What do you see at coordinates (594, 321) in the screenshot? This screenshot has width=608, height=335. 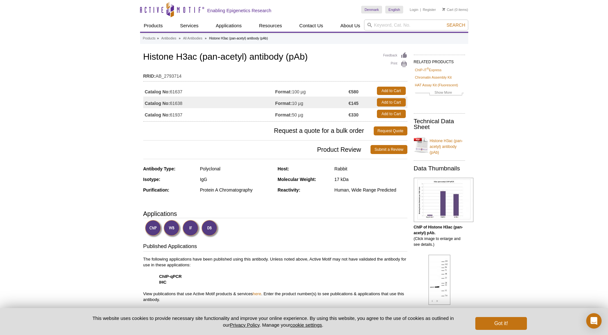 I see `div: Open Intercom Messenger` at bounding box center [594, 321].